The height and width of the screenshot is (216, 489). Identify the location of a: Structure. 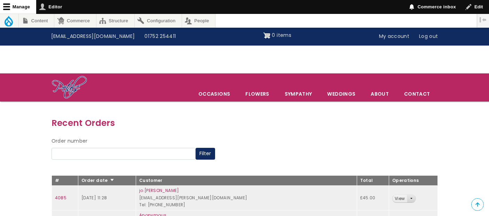
(115, 21).